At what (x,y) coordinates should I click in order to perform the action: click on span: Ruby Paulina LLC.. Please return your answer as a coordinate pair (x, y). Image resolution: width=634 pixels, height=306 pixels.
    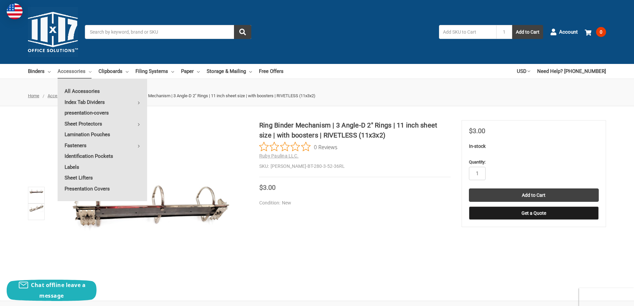
    Looking at the image, I should click on (279, 156).